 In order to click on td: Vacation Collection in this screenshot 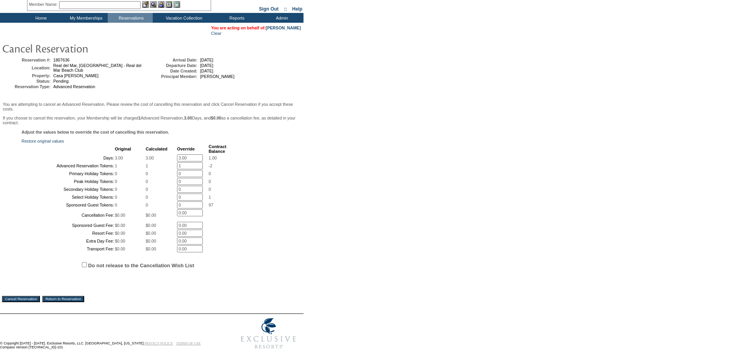, I will do `click(183, 18)`.